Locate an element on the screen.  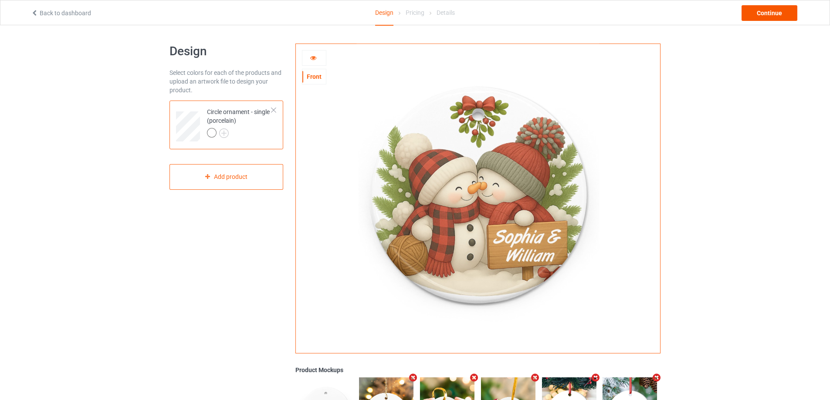
div: Select colors for each of the products and upload an artwork file to design your product. is located at coordinates (226, 81).